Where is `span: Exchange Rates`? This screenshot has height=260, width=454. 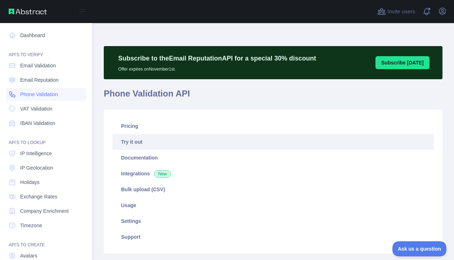
span: Exchange Rates is located at coordinates (39, 197).